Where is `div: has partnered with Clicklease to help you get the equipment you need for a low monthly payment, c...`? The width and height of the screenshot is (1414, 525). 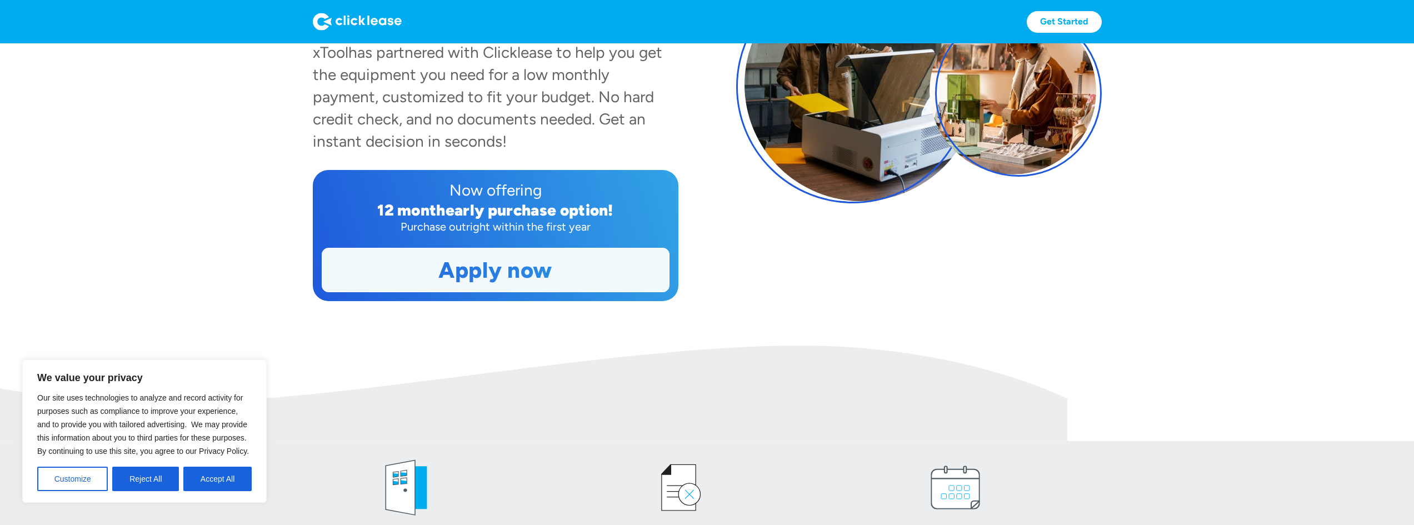
div: has partnered with Clicklease to help you get the equipment you need for a low monthly payment, c... is located at coordinates (487, 97).